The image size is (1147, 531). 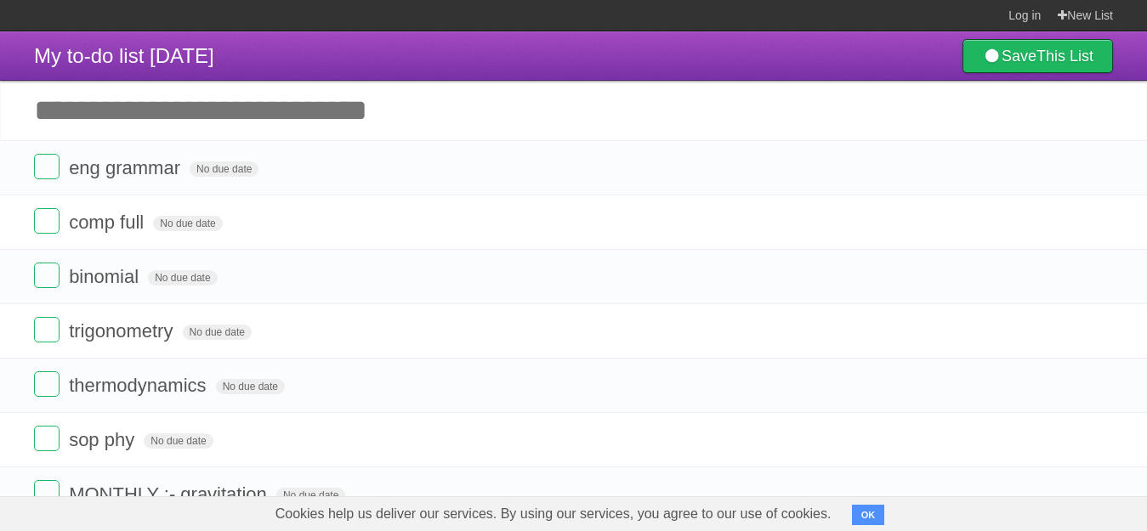 I want to click on span: MONTHLY :- gravitation, so click(x=170, y=494).